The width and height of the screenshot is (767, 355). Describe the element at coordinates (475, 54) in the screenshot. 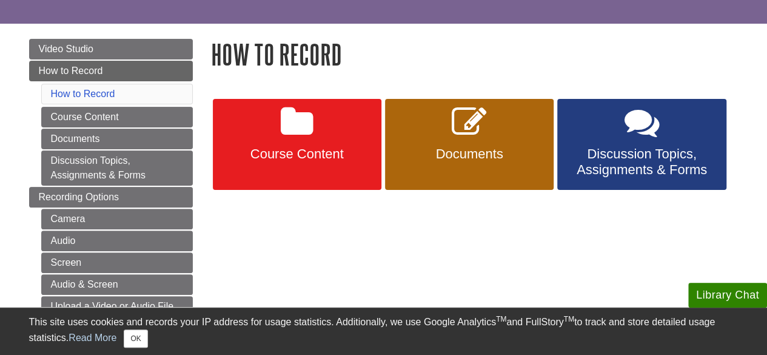

I see `h1: How to Record` at that location.